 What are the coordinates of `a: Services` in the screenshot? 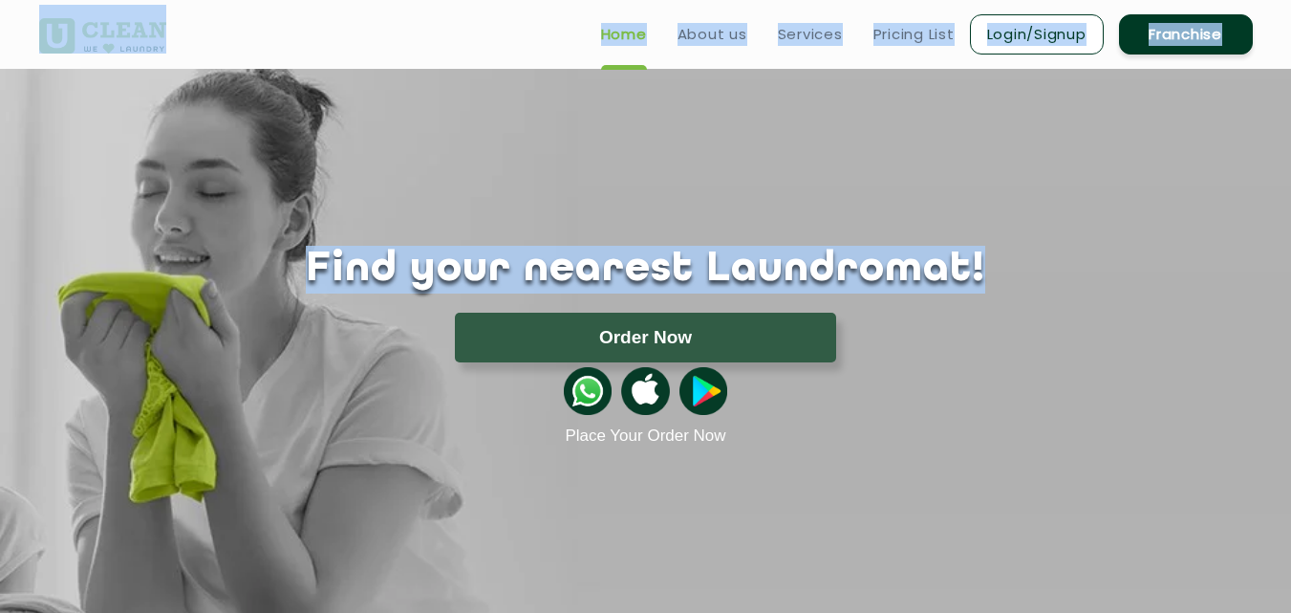 It's located at (811, 34).